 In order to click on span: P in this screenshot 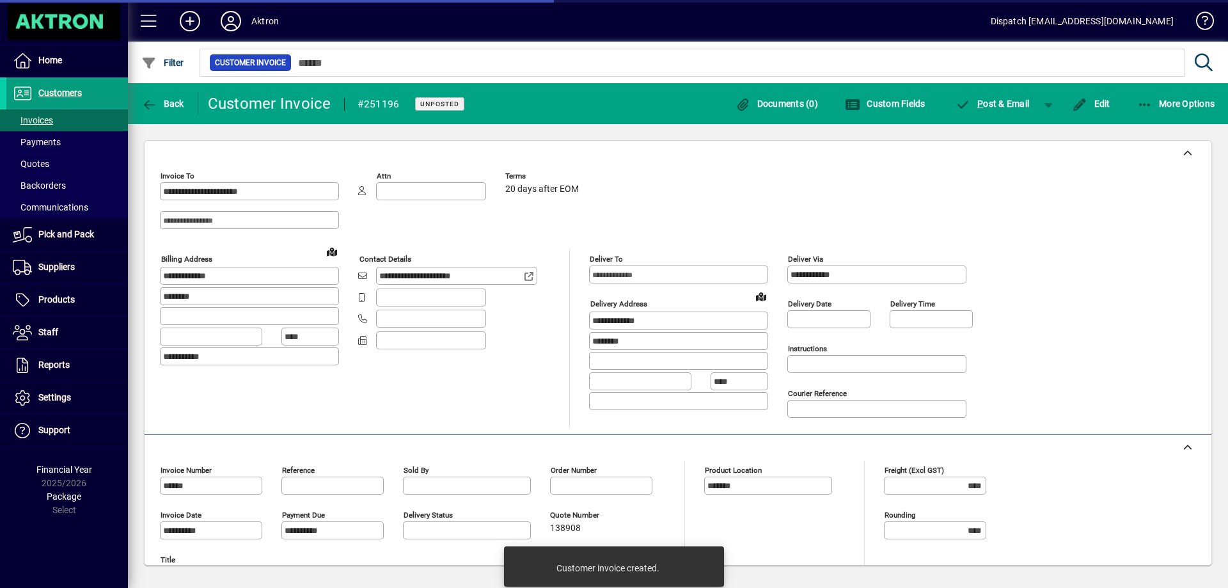, I will do `click(980, 104)`.